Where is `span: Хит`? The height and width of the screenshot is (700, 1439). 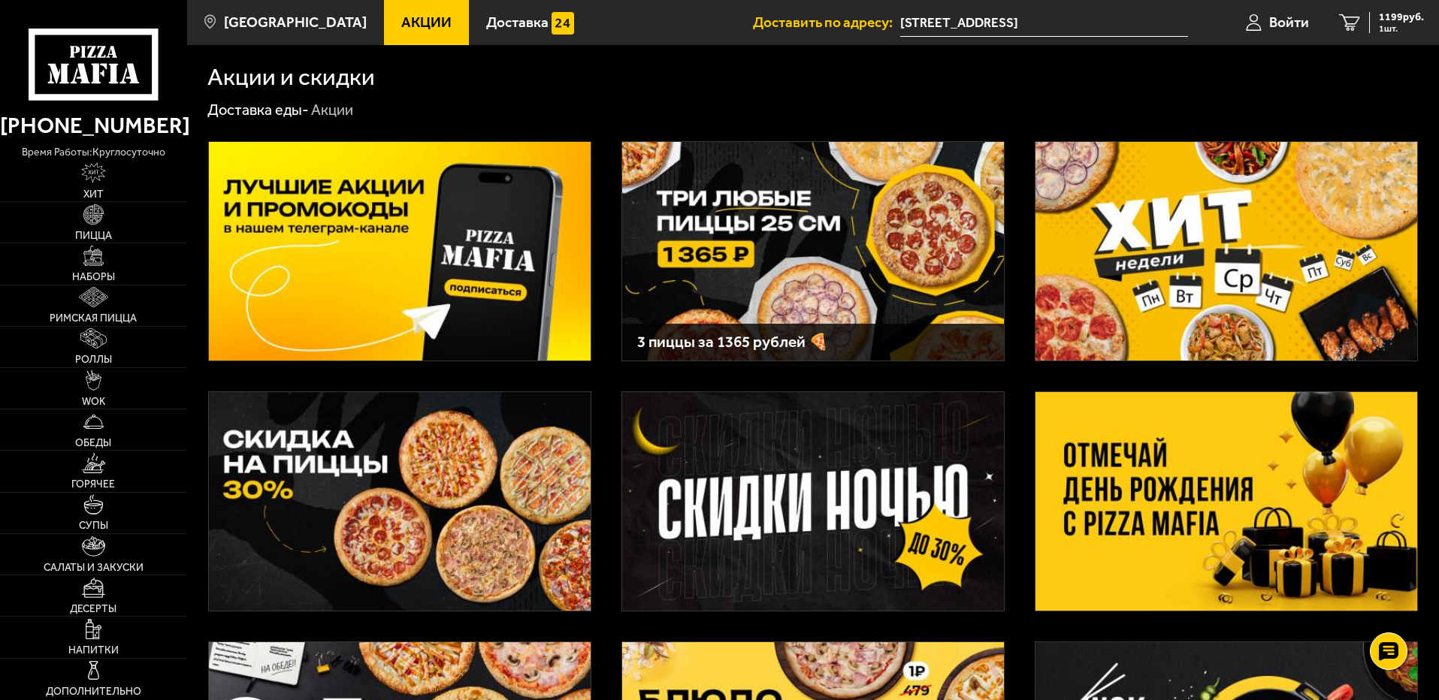 span: Хит is located at coordinates (93, 195).